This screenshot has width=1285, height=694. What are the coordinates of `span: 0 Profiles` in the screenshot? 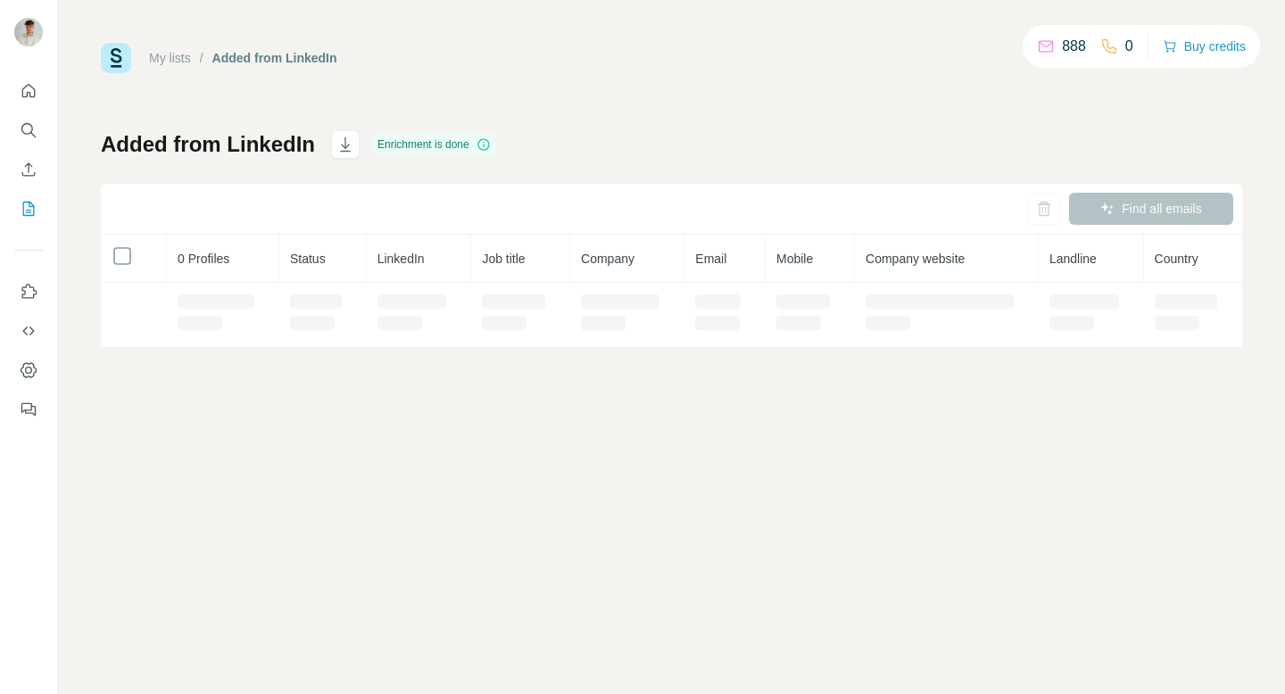 It's located at (203, 259).